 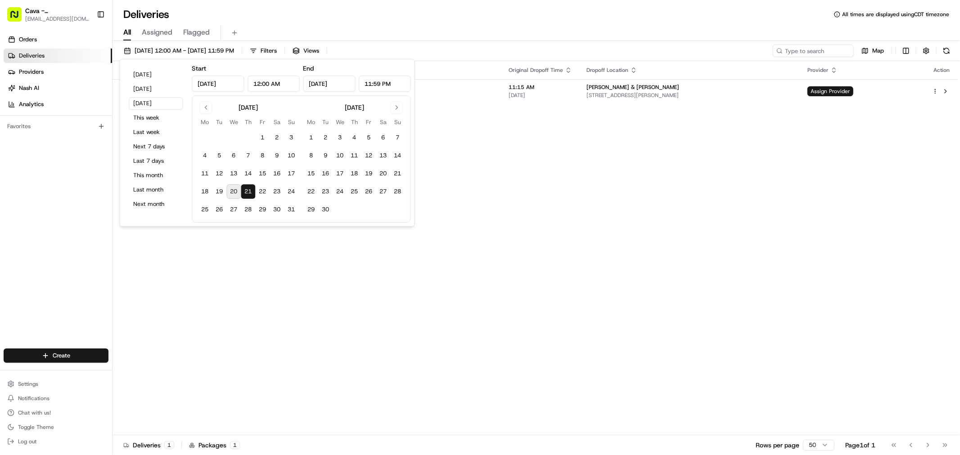 What do you see at coordinates (277, 174) in the screenshot?
I see `button: 16` at bounding box center [277, 174].